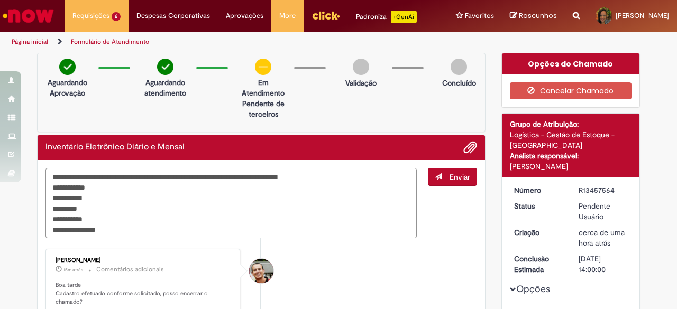  What do you see at coordinates (263, 88) in the screenshot?
I see `p: Em Atendimento` at bounding box center [263, 88].